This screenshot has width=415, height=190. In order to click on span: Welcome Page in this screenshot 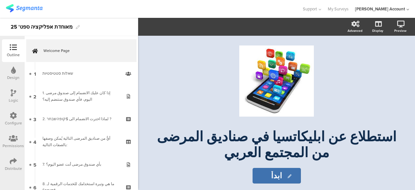, I will do `click(85, 51)`.